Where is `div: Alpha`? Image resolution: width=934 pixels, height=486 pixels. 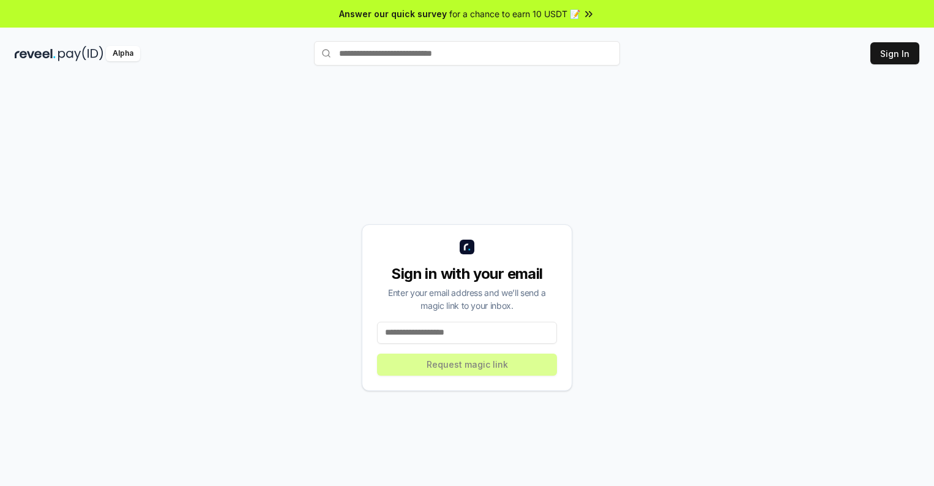
div: Alpha is located at coordinates (123, 53).